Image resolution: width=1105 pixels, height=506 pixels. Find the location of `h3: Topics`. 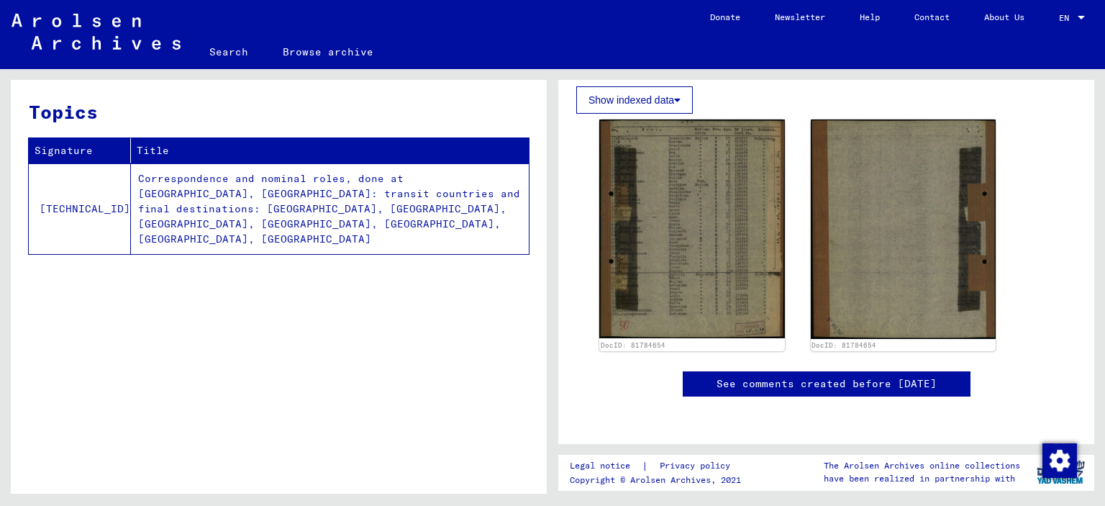

h3: Topics is located at coordinates (278, 112).